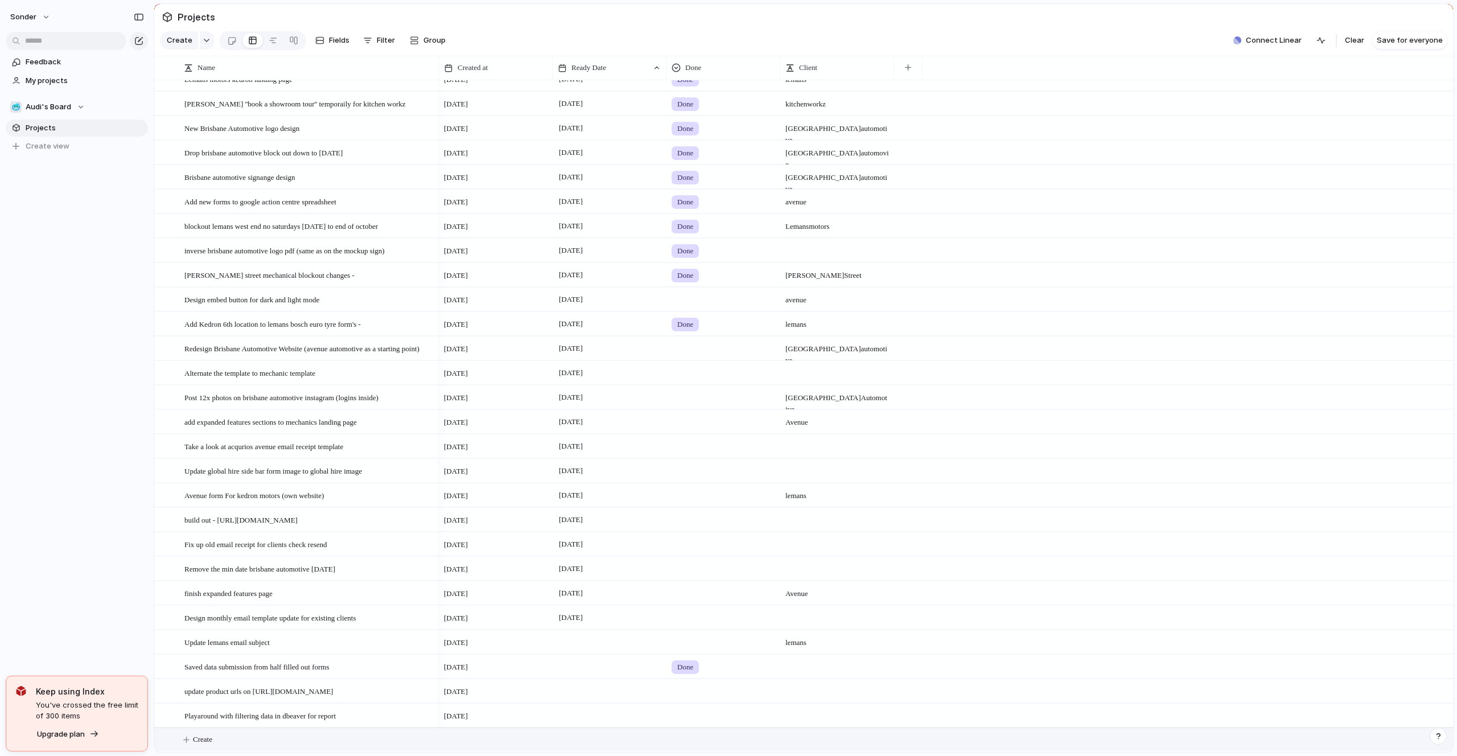 This screenshot has width=1457, height=756. What do you see at coordinates (837, 590) in the screenshot?
I see `span: Avenue` at bounding box center [837, 590].